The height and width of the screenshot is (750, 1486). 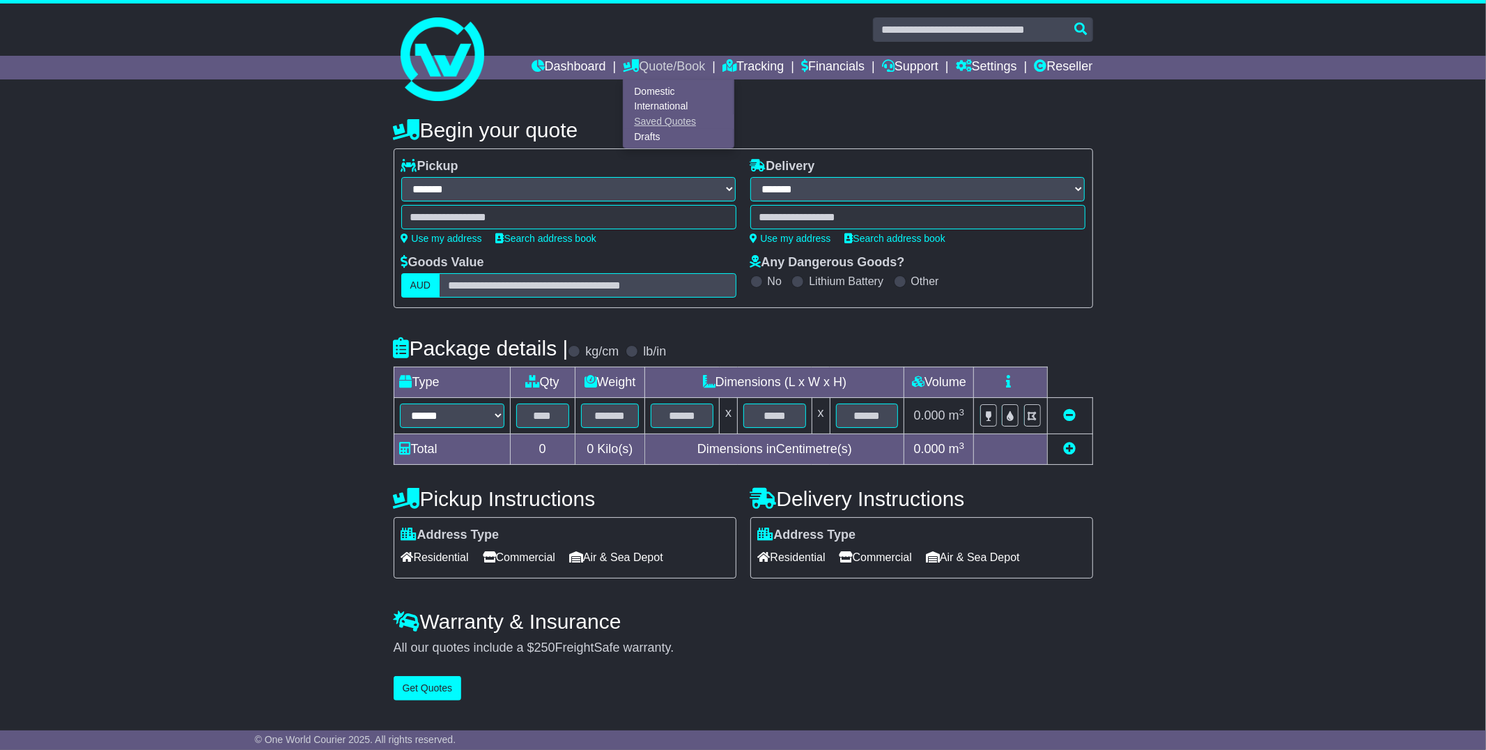 What do you see at coordinates (679, 137) in the screenshot?
I see `a: Drafts` at bounding box center [679, 137].